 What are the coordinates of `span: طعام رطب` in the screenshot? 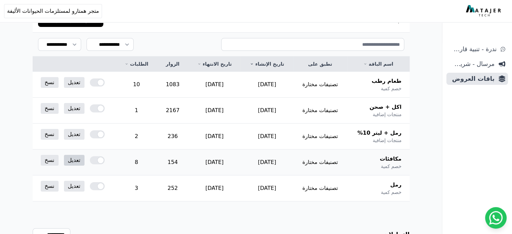 It's located at (387, 81).